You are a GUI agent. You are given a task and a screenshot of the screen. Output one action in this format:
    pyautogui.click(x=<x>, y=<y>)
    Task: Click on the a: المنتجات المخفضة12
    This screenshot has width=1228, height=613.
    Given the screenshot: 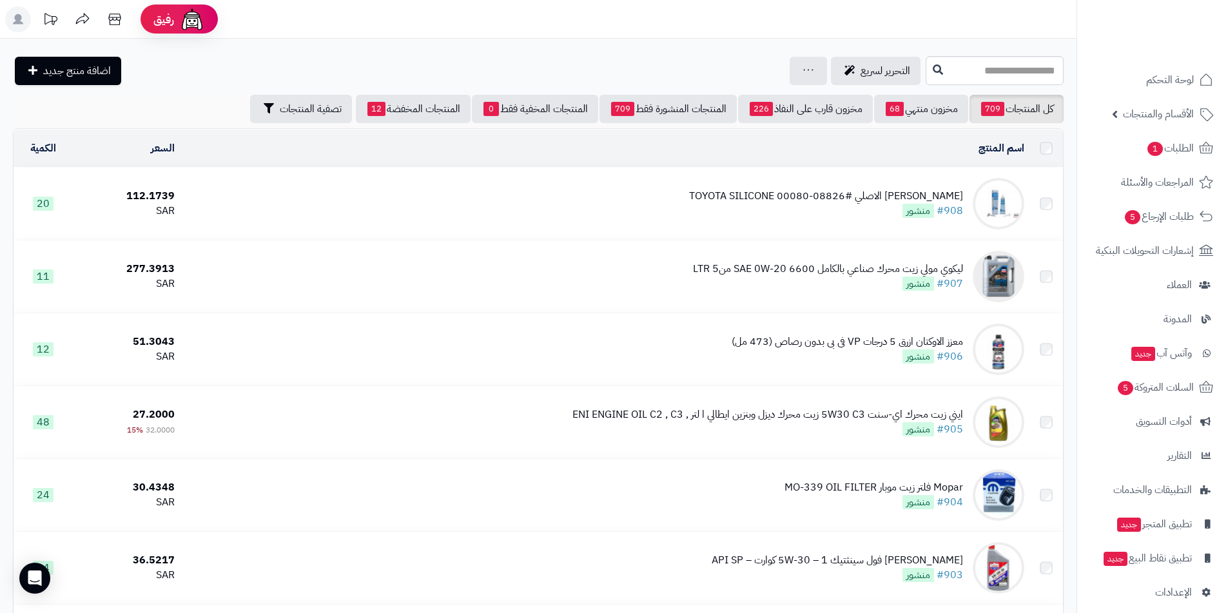 What is the action you would take?
    pyautogui.click(x=413, y=109)
    